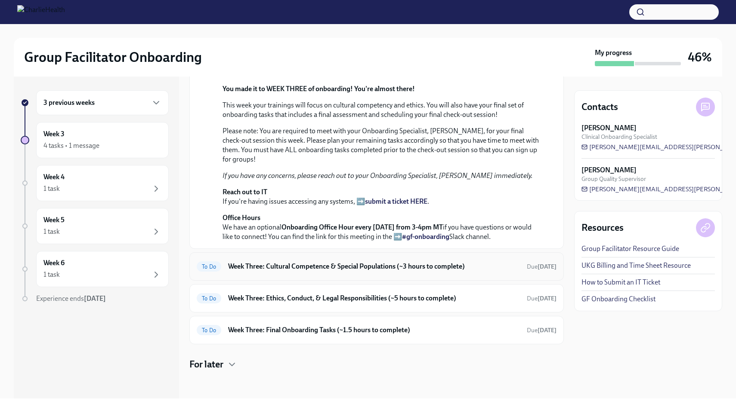 This screenshot has width=736, height=407. I want to click on strong: Office Hours, so click(241, 218).